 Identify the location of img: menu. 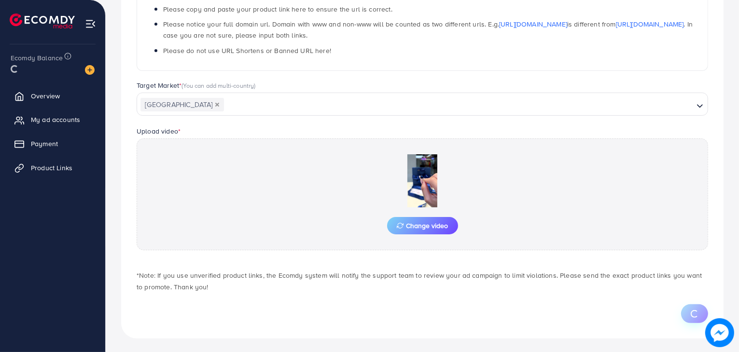
(90, 24).